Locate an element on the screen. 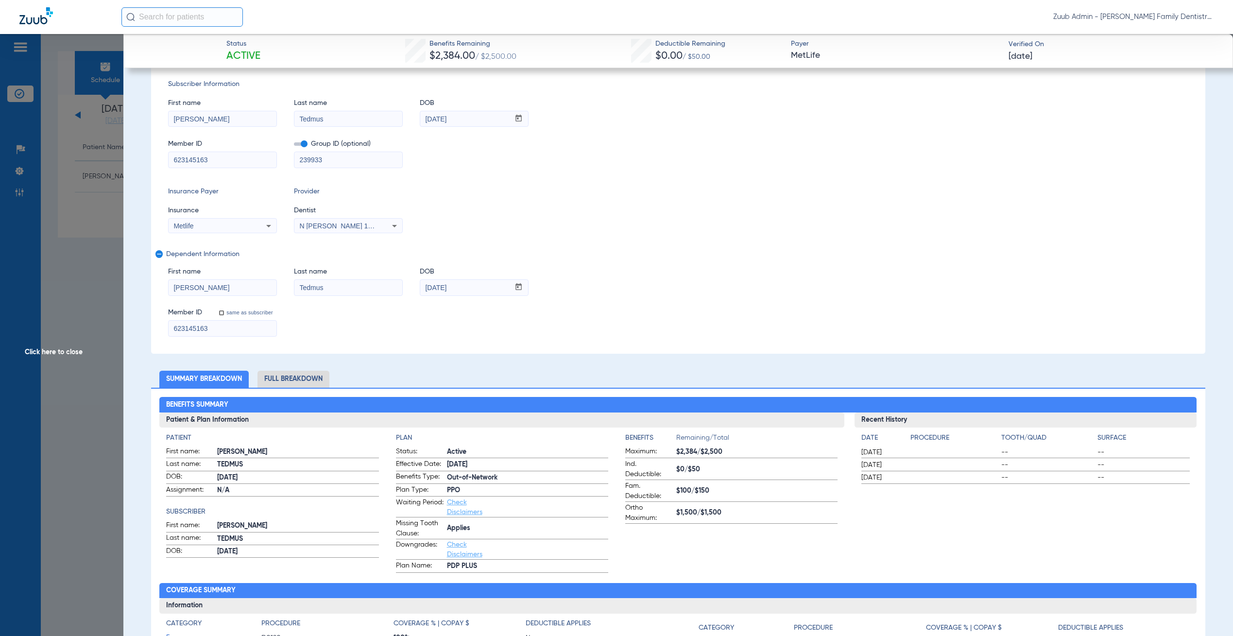 Image resolution: width=1233 pixels, height=636 pixels. span: / $50.00 is located at coordinates (696, 57).